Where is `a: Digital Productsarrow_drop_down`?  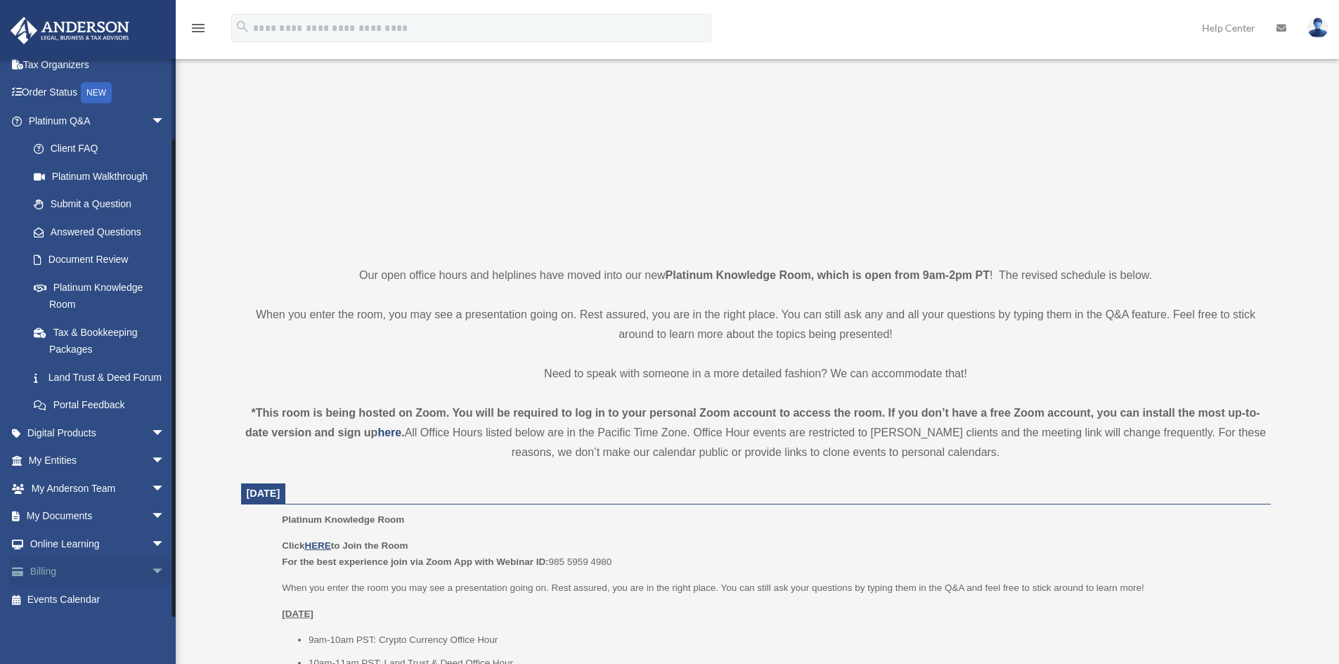 a: Digital Productsarrow_drop_down is located at coordinates (98, 433).